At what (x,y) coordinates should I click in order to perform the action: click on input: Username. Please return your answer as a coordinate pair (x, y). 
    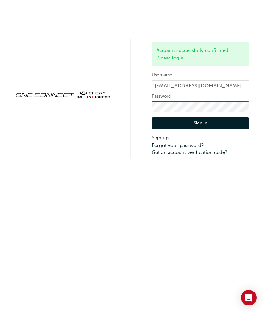
    Looking at the image, I should click on (200, 86).